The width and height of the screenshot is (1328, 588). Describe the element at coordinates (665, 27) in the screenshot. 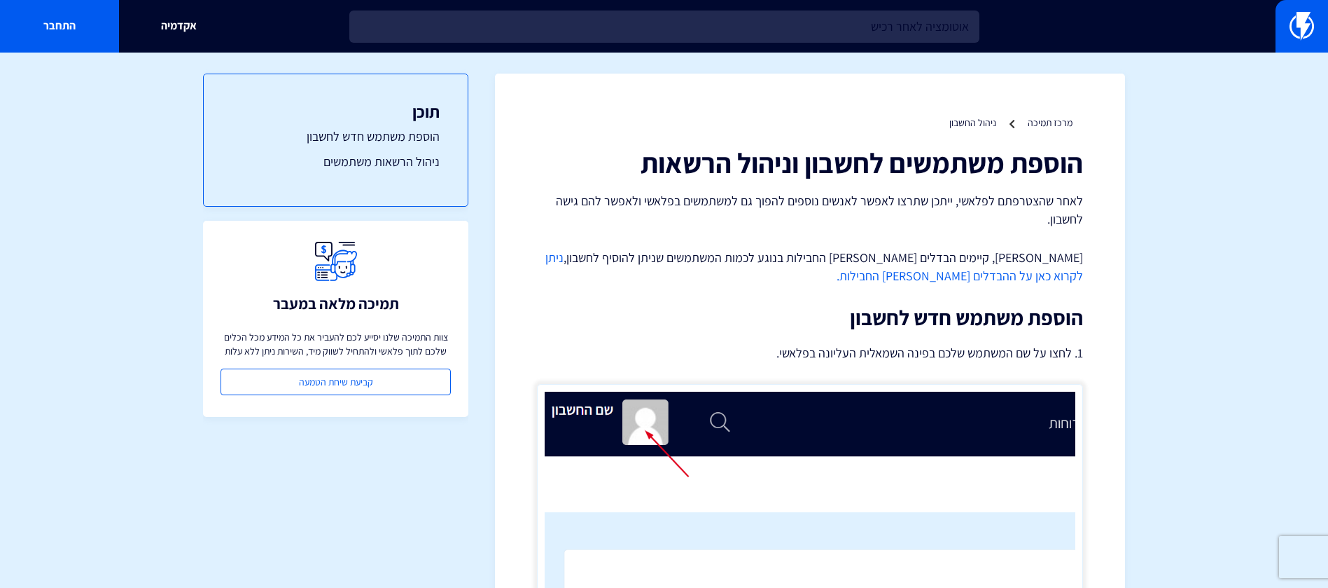

I see `input: חיפוש מהיר...` at that location.